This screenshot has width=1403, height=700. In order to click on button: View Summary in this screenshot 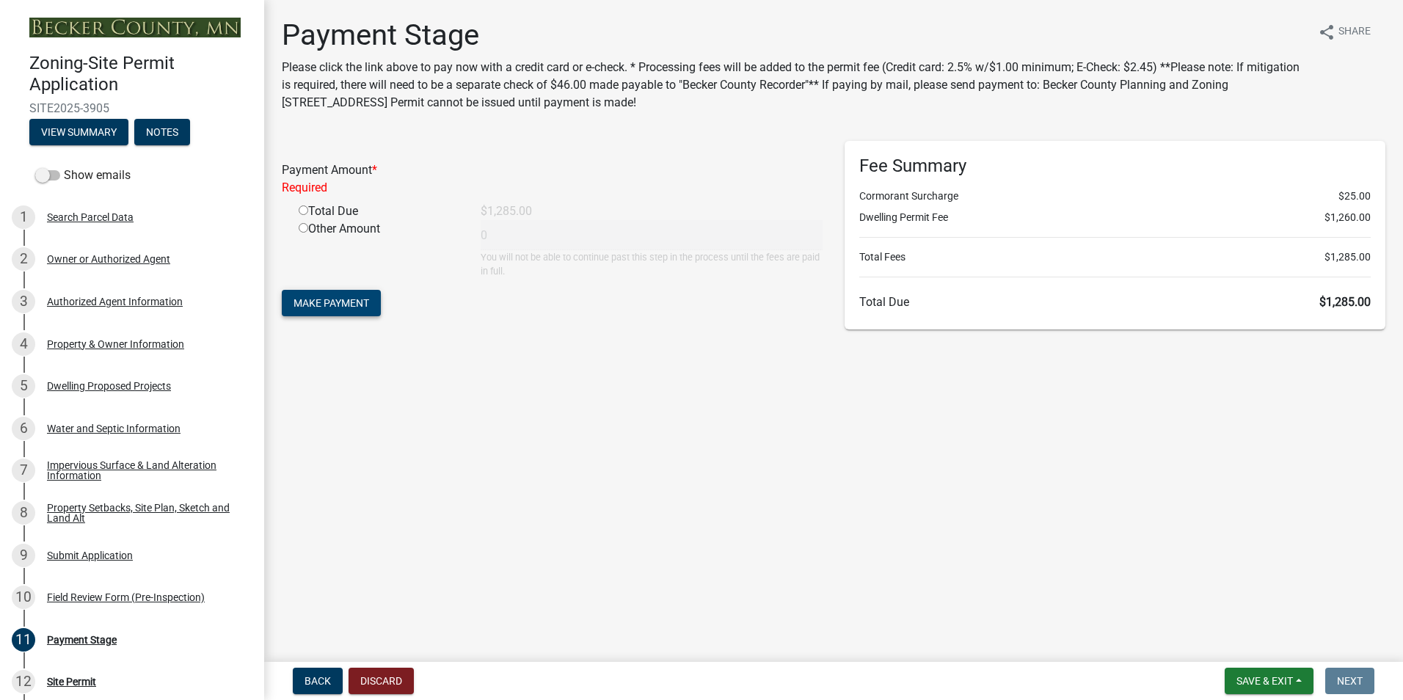, I will do `click(79, 132)`.